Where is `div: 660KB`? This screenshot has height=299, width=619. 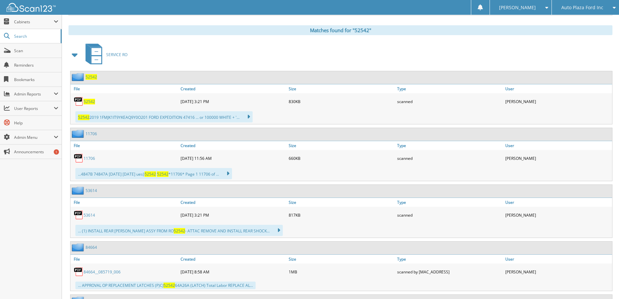
div: 660KB is located at coordinates (341, 158).